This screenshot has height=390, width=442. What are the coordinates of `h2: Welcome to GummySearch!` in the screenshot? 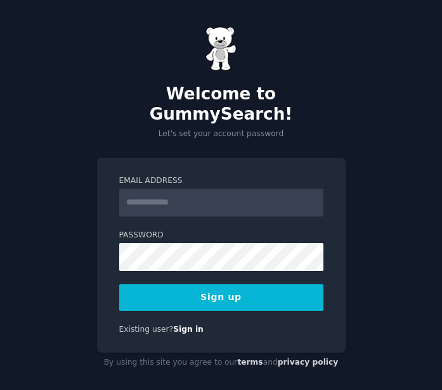 It's located at (221, 104).